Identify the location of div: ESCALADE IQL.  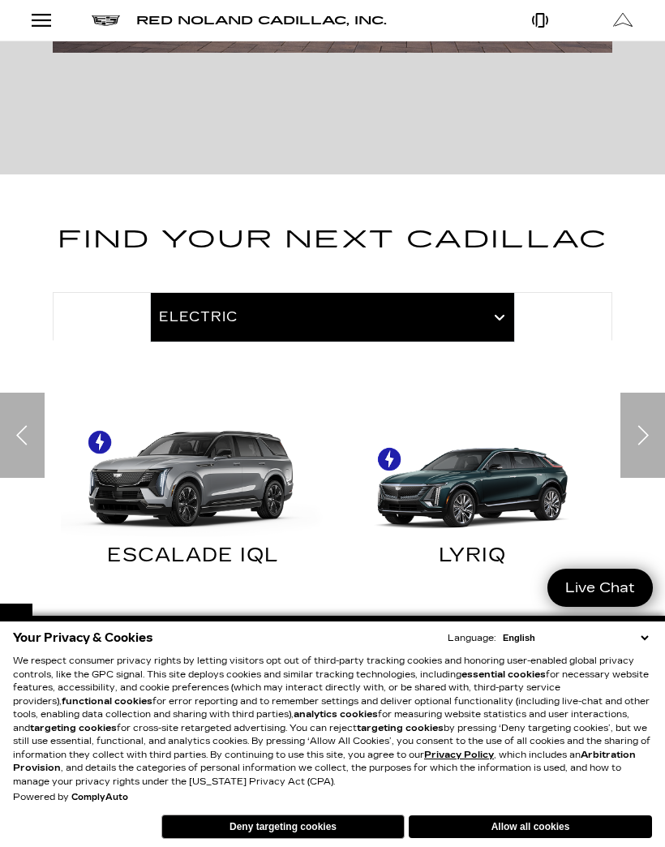
(192, 559).